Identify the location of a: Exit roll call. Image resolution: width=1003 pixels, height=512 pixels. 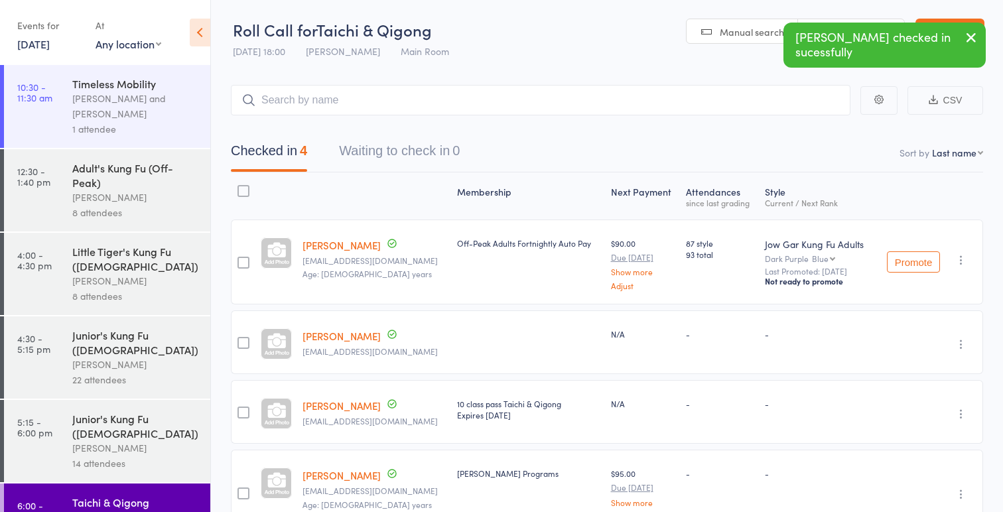
(950, 32).